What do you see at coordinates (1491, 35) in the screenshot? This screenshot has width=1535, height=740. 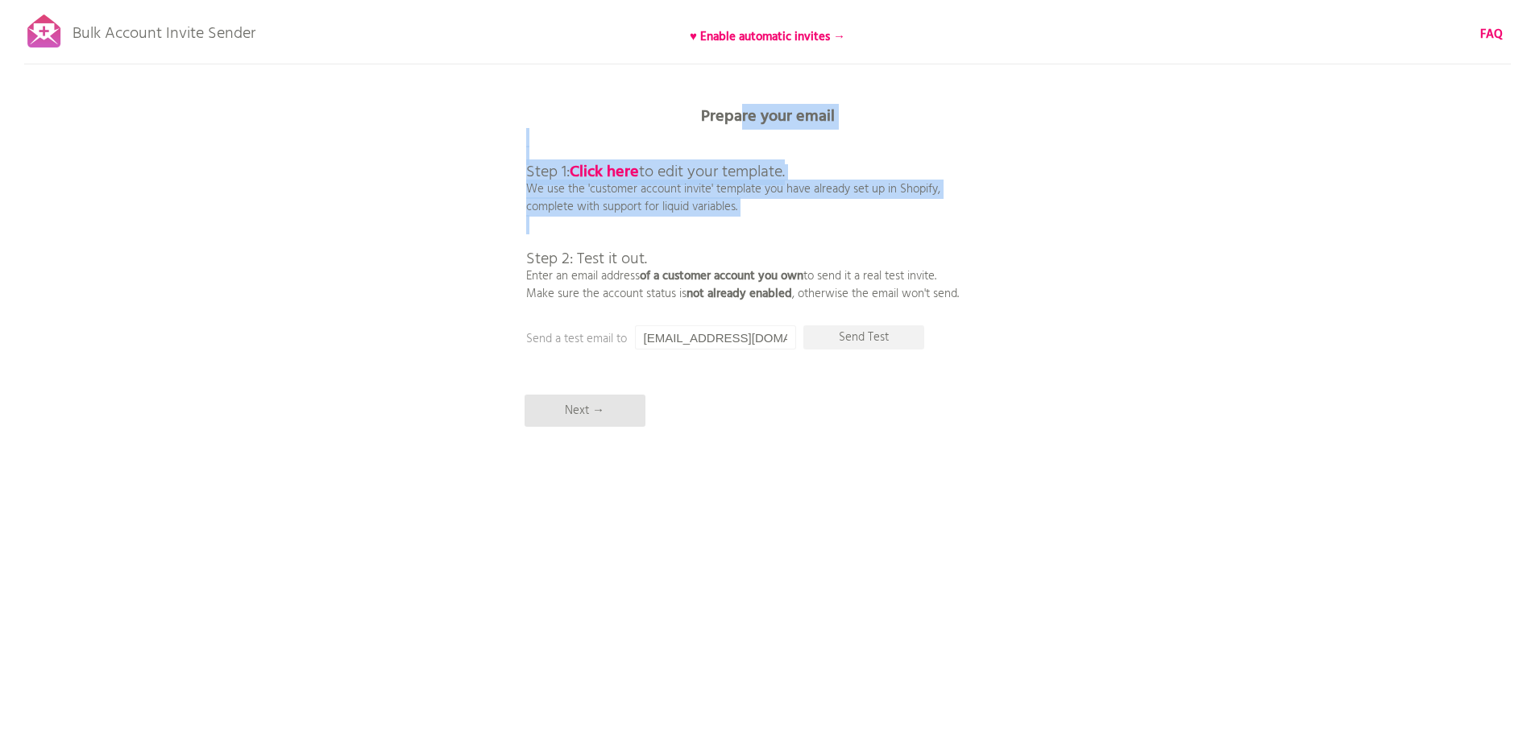 I see `b: FAQ` at bounding box center [1491, 35].